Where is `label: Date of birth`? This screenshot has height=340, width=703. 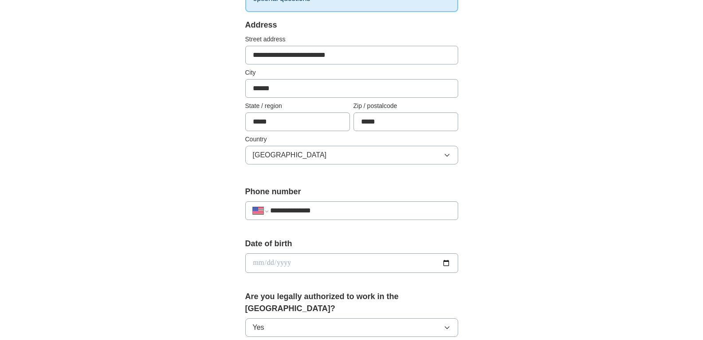
label: Date of birth is located at coordinates (352, 243).